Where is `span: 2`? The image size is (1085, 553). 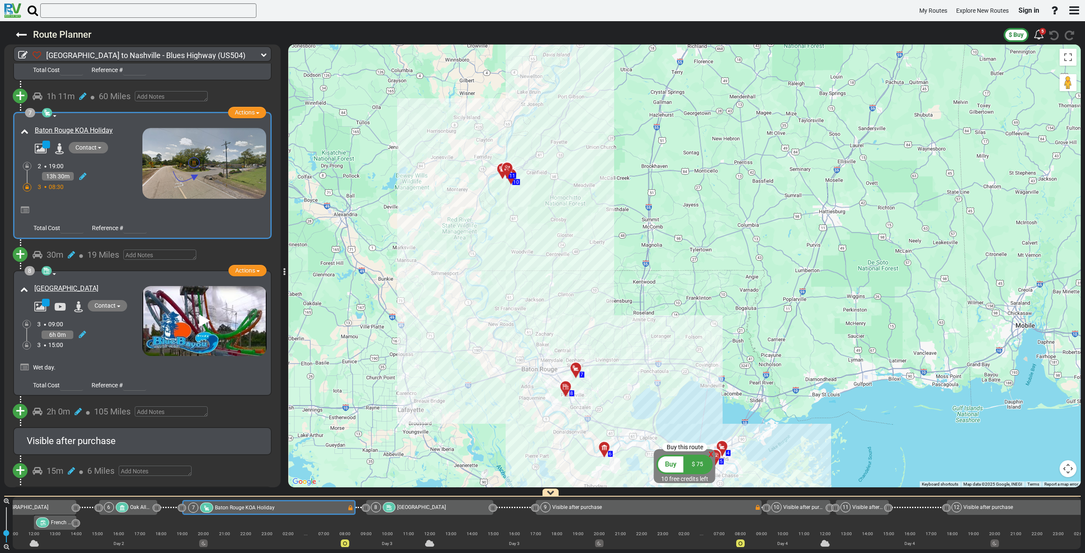
span: 2 is located at coordinates (39, 166).